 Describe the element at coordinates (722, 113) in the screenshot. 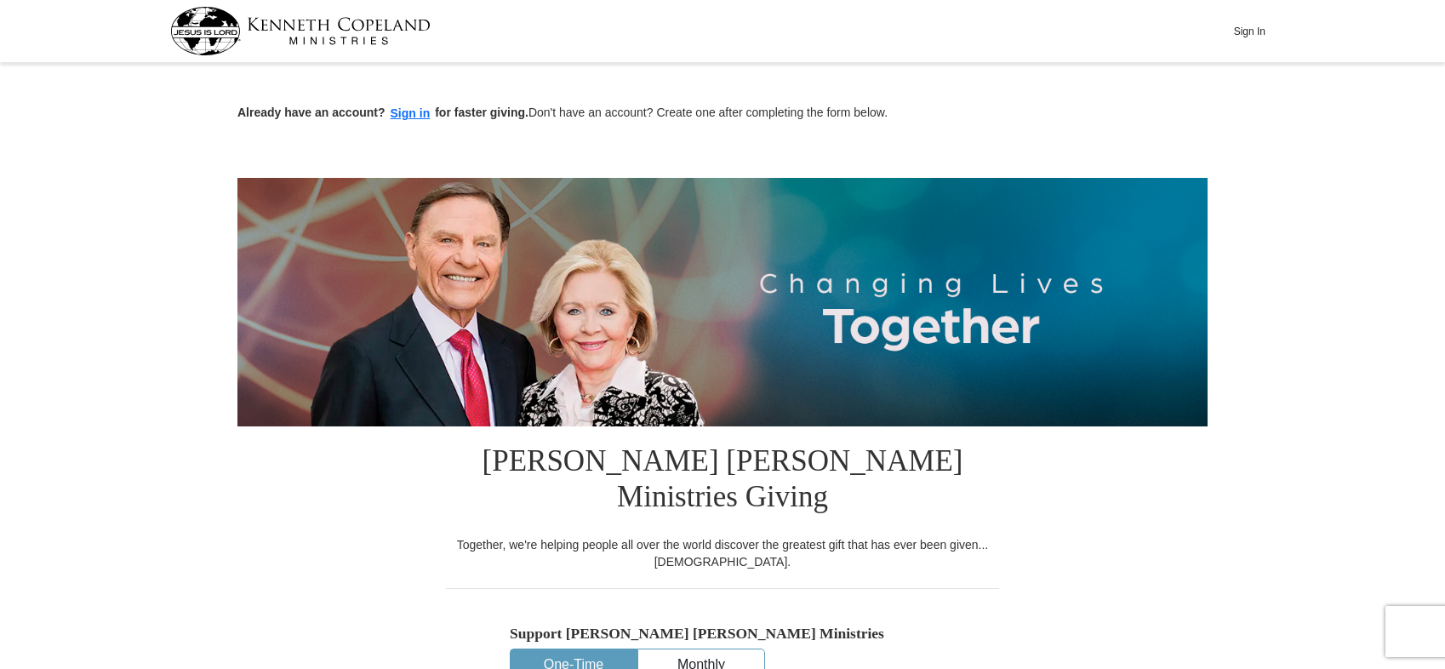

I see `p: Don't have an account? Create one after completing the form below.` at that location.